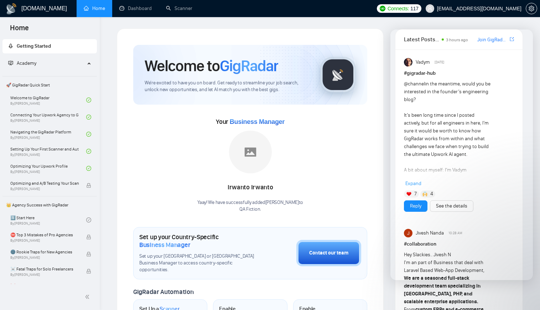 Image resolution: width=540 pixels, height=310 pixels. I want to click on span: ⛔ Top 3 Mistakes of Pro Agencies, so click(45, 235).